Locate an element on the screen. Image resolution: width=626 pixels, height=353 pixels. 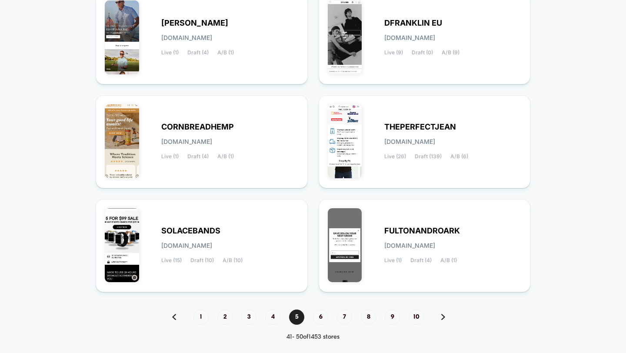
img: THEPERFECTJEAN is located at coordinates (345, 141).